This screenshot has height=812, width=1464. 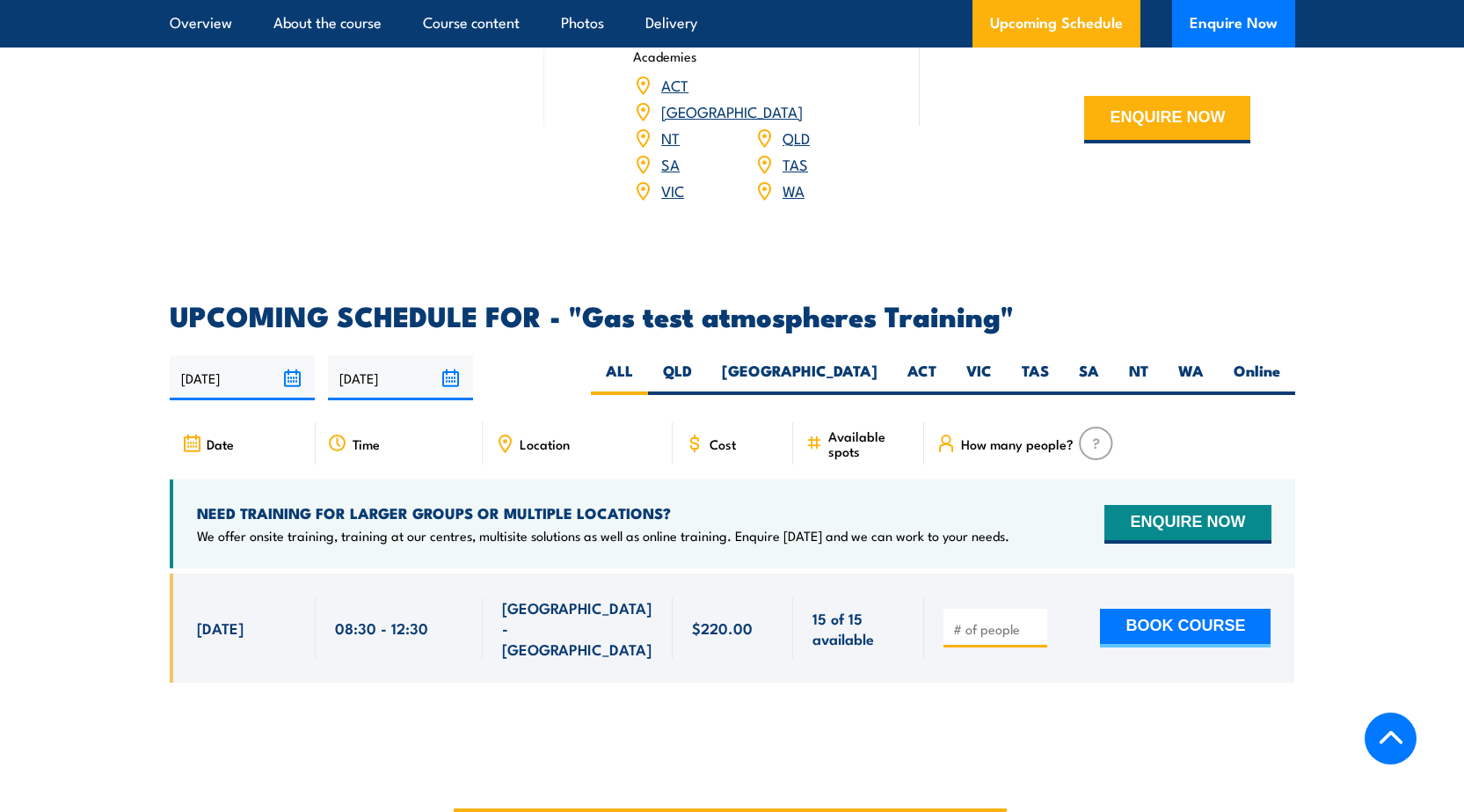 I want to click on a: WA, so click(x=793, y=190).